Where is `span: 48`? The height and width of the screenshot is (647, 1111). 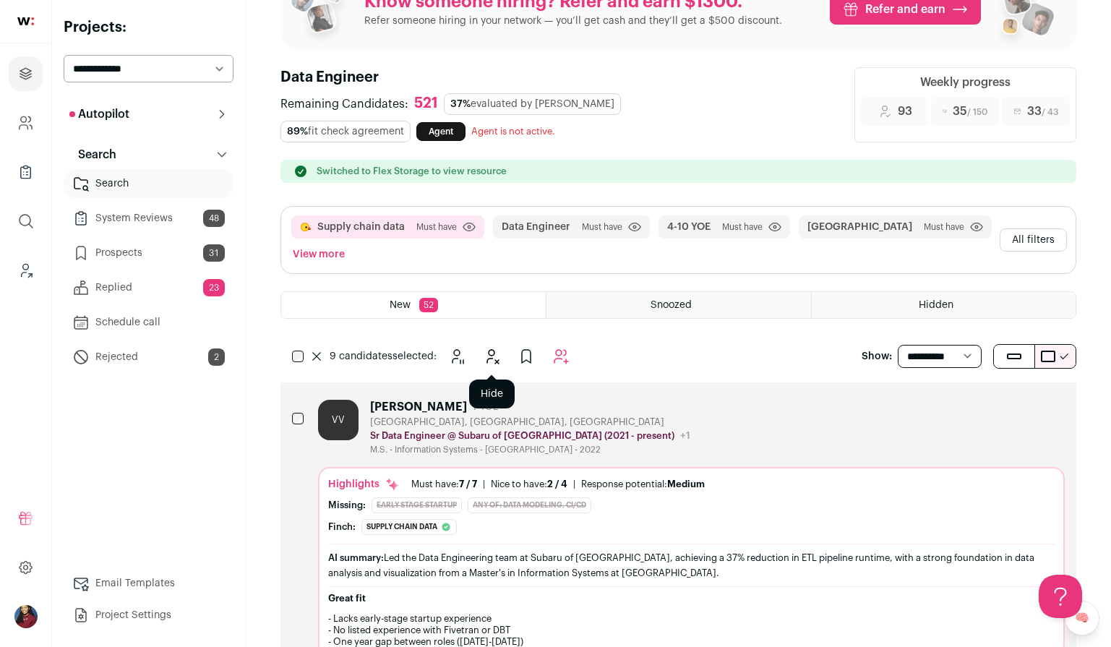
span: 48 is located at coordinates (214, 218).